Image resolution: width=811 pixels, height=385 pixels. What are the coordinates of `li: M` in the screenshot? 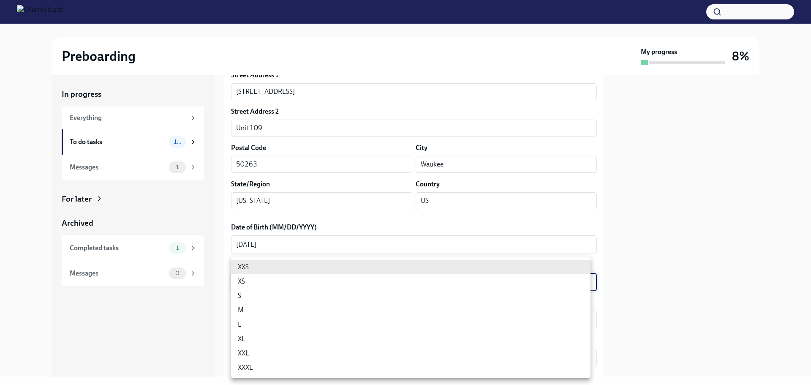 It's located at (410, 310).